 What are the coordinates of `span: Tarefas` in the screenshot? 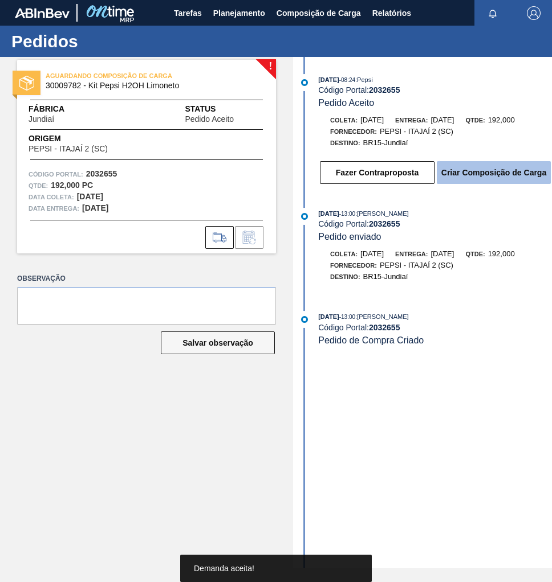 It's located at (187, 13).